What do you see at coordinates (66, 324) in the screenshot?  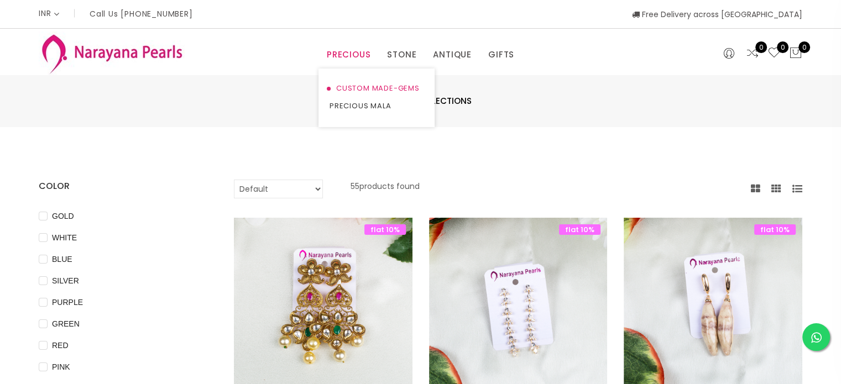 I see `span: GREEN` at bounding box center [66, 324].